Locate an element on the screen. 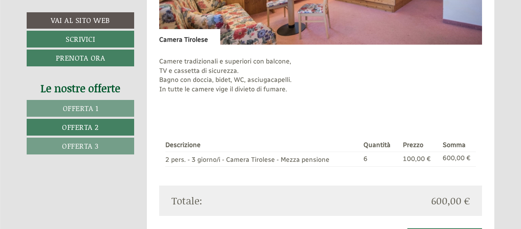 Image resolution: width=521 pixels, height=229 pixels. a: Vai al sito web is located at coordinates (80, 21).